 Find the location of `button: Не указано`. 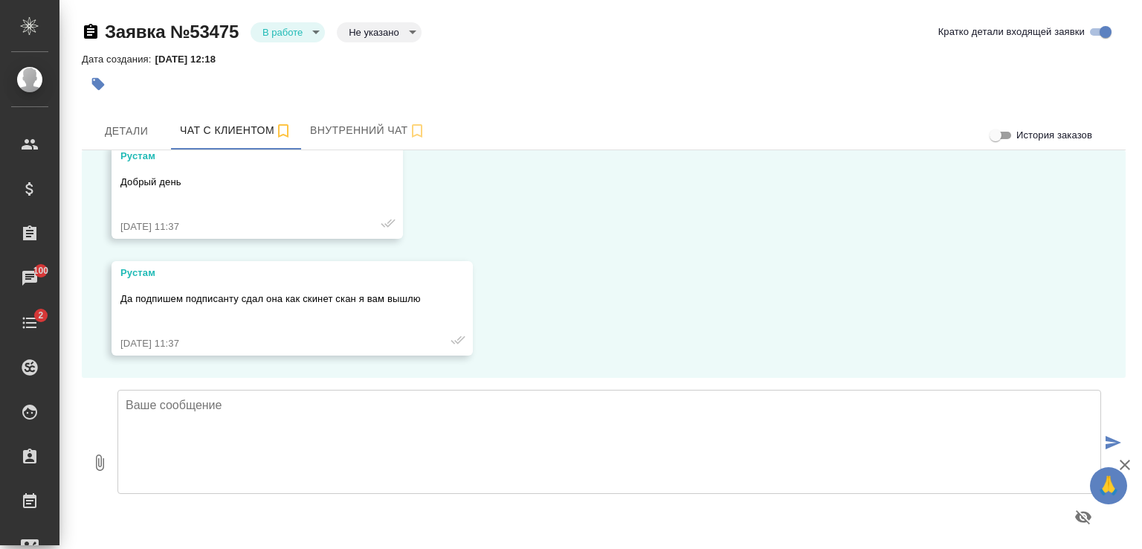

button: Не указано is located at coordinates (373, 32).